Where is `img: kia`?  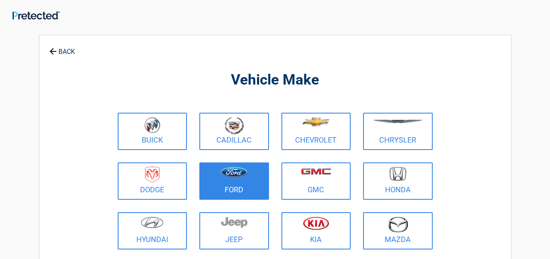 img: kia is located at coordinates (316, 223).